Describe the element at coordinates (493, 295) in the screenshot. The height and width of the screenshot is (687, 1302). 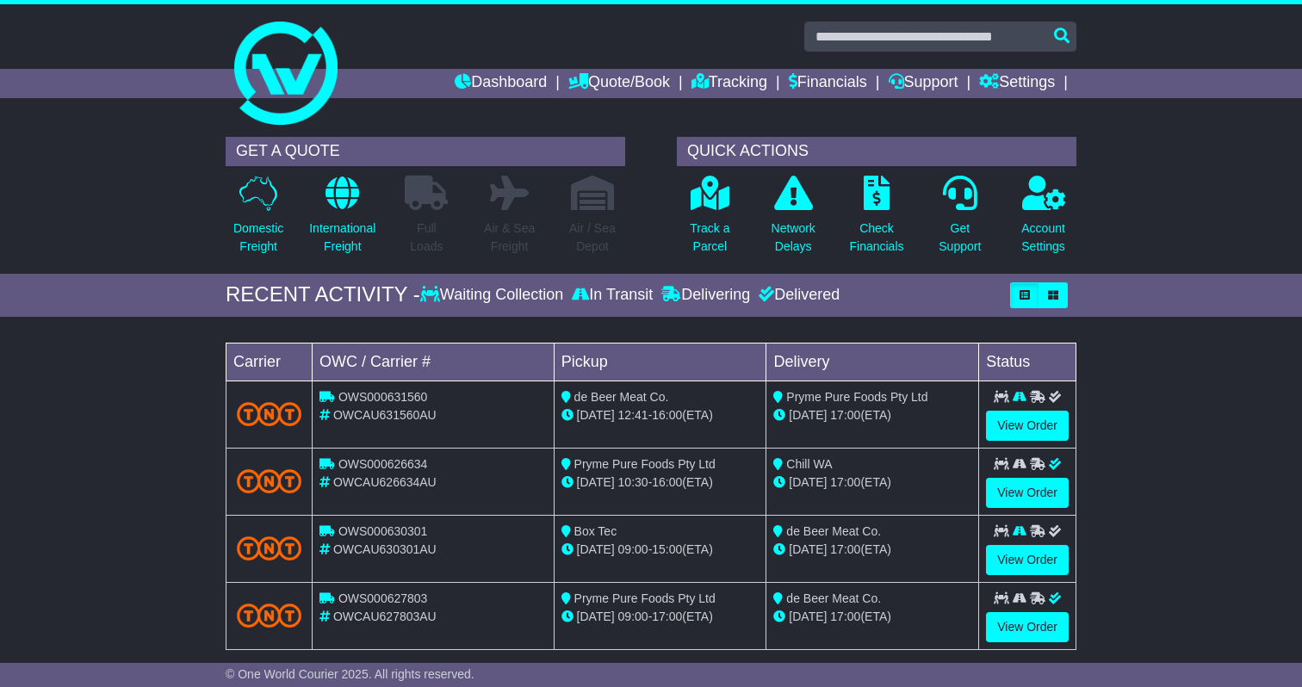
I see `div: Waiting Collection` at that location.